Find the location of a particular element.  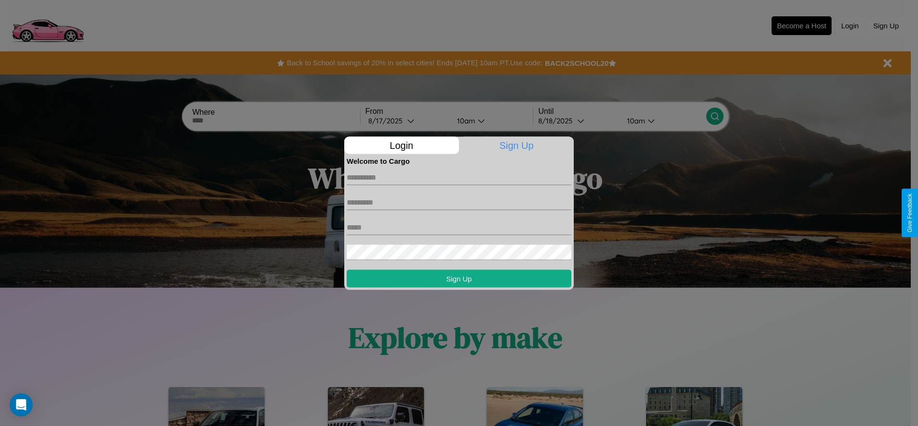

div: Open Intercom Messenger is located at coordinates (21, 405).